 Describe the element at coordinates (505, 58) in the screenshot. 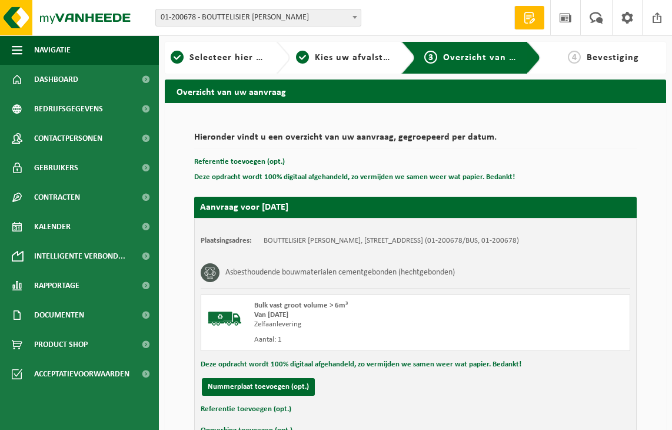

I see `span: Overzicht van uw aanvraag` at that location.